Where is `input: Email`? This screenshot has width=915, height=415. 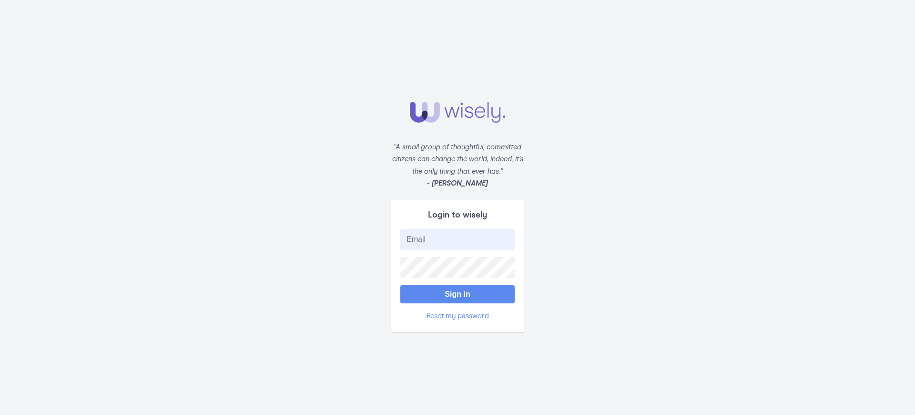 input: Email is located at coordinates (457, 239).